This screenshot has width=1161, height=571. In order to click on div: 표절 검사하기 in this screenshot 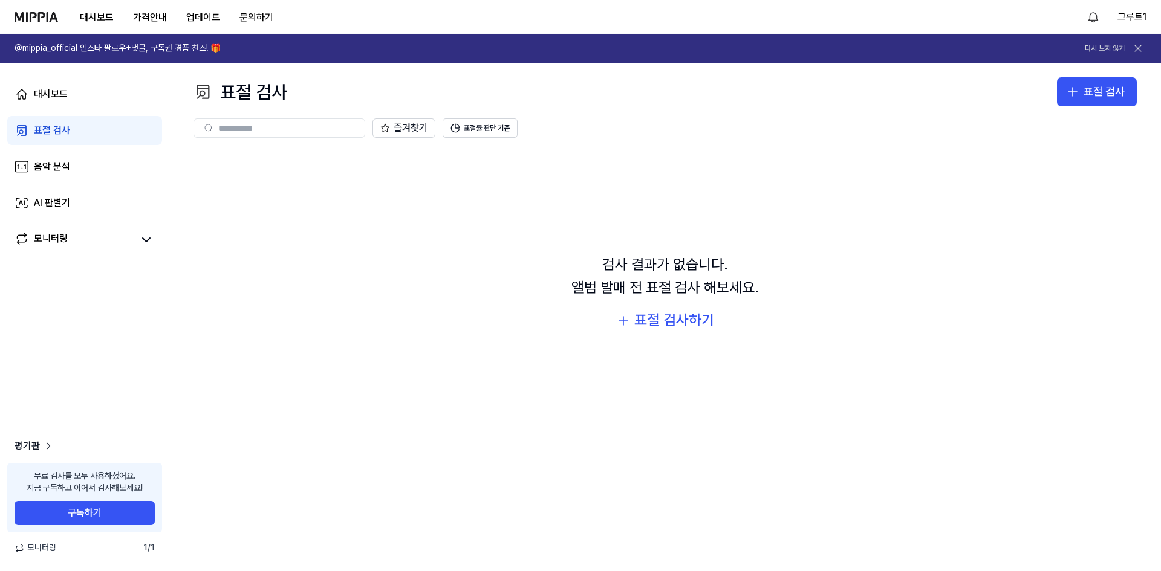, I will do `click(674, 320)`.